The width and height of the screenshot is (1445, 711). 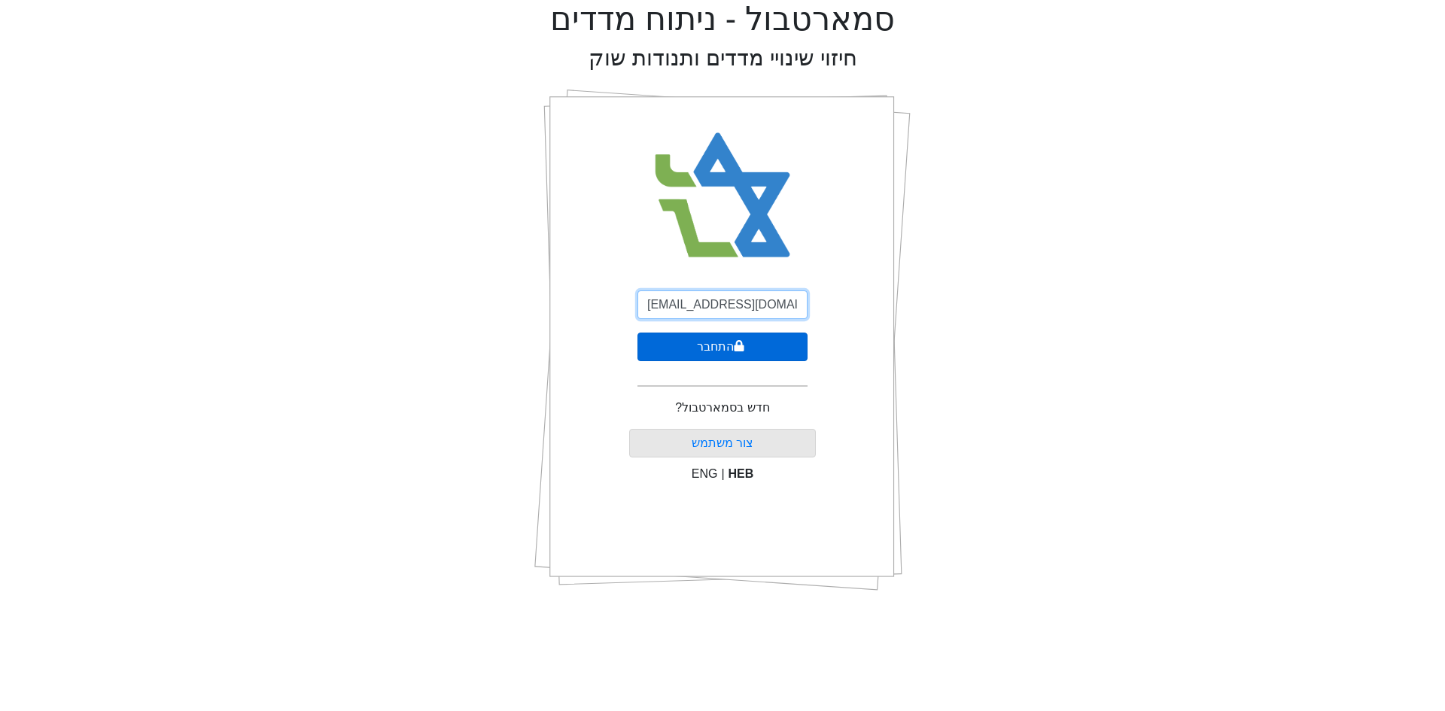 What do you see at coordinates (722, 408) in the screenshot?
I see `p: חדש בסמארטבול?` at bounding box center [722, 408].